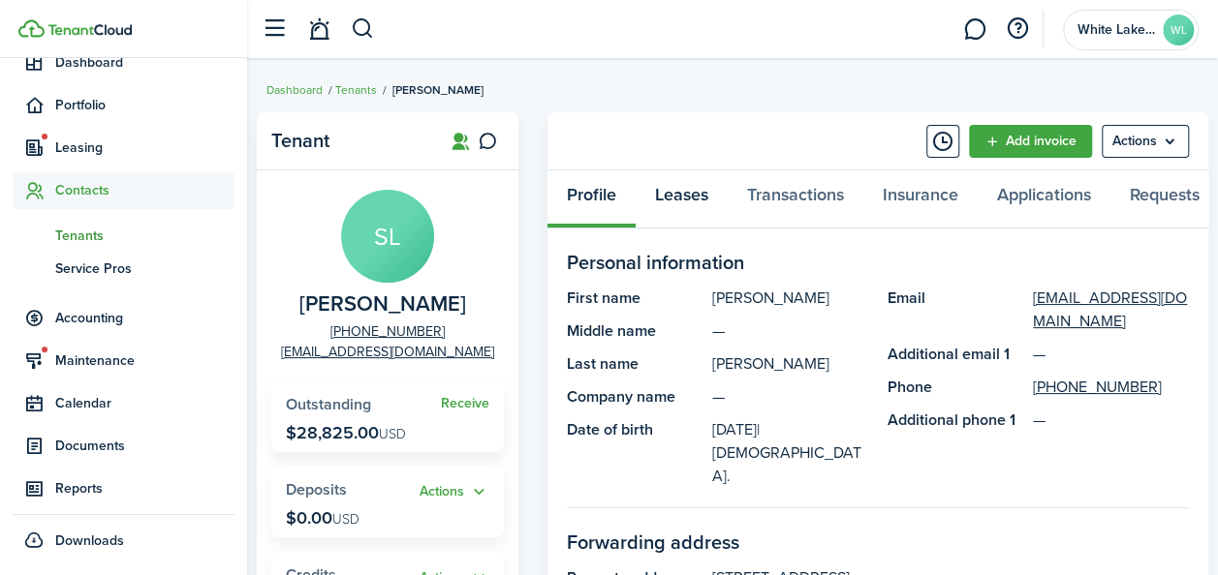  I want to click on span: Documents, so click(144, 446).